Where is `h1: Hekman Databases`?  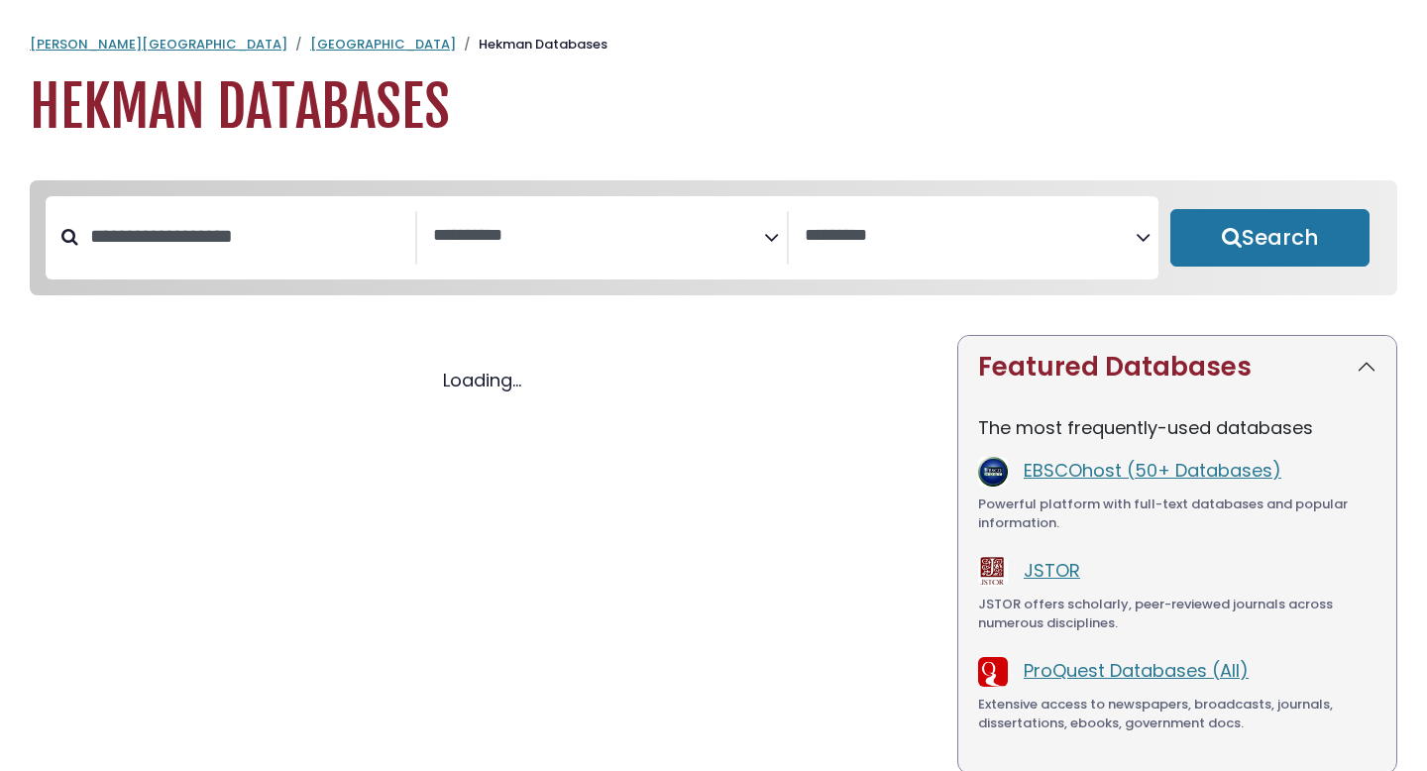
h1: Hekman Databases is located at coordinates (713, 107).